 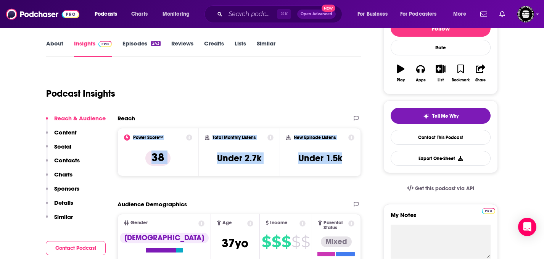 I want to click on a: Credits, so click(x=214, y=48).